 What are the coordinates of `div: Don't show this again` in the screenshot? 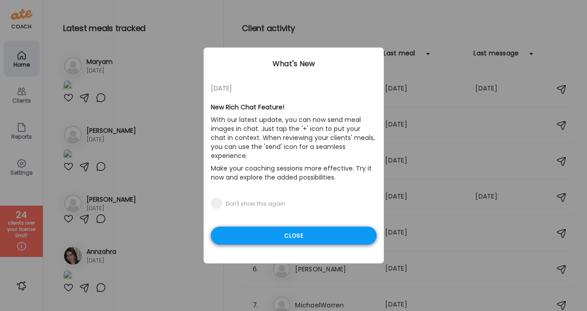 It's located at (255, 204).